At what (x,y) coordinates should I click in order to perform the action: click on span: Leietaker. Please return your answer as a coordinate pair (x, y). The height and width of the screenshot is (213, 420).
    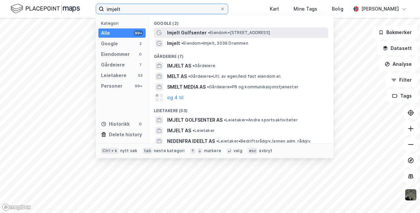
    Looking at the image, I should click on (204, 131).